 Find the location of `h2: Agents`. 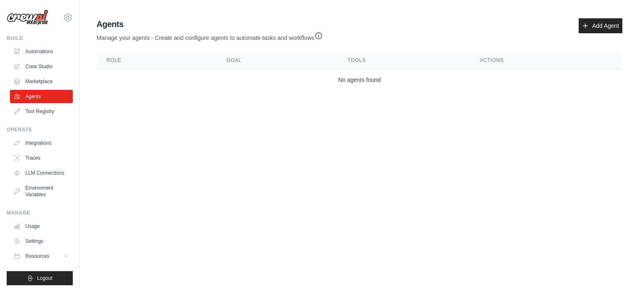

h2: Agents is located at coordinates (210, 24).